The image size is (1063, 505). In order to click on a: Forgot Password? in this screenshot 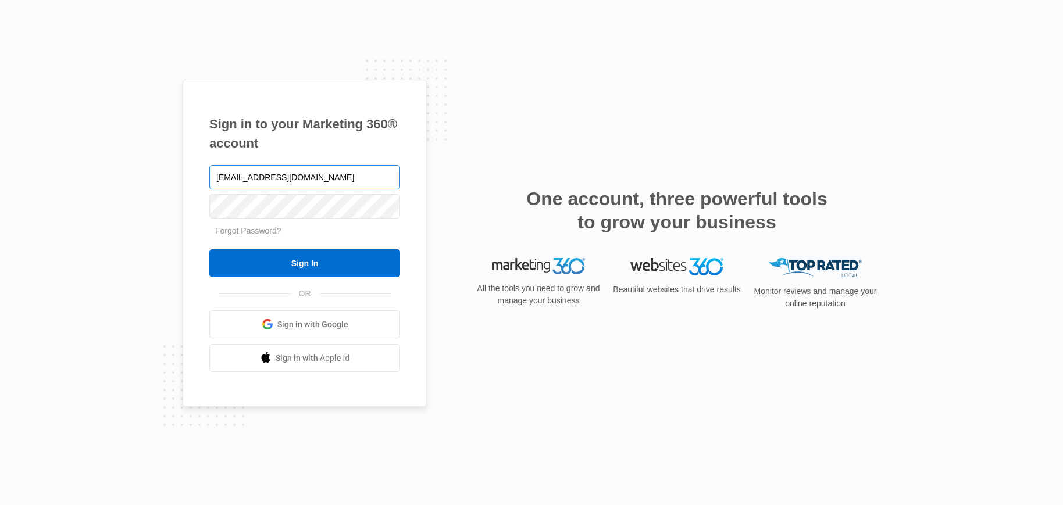, I will do `click(248, 231)`.